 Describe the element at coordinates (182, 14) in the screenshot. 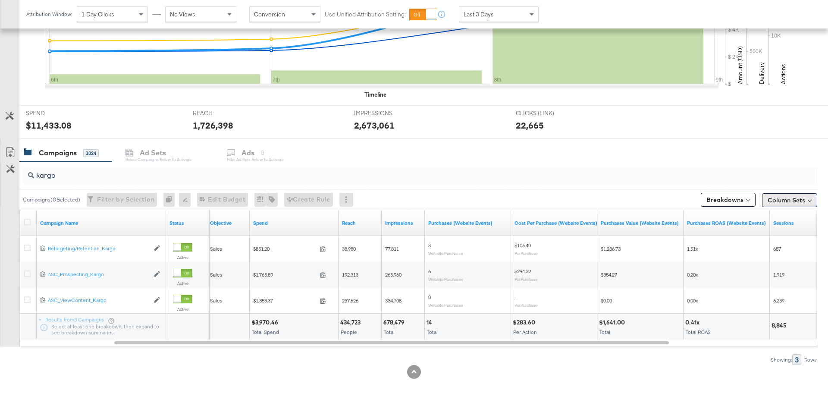

I see `span: No Views` at that location.